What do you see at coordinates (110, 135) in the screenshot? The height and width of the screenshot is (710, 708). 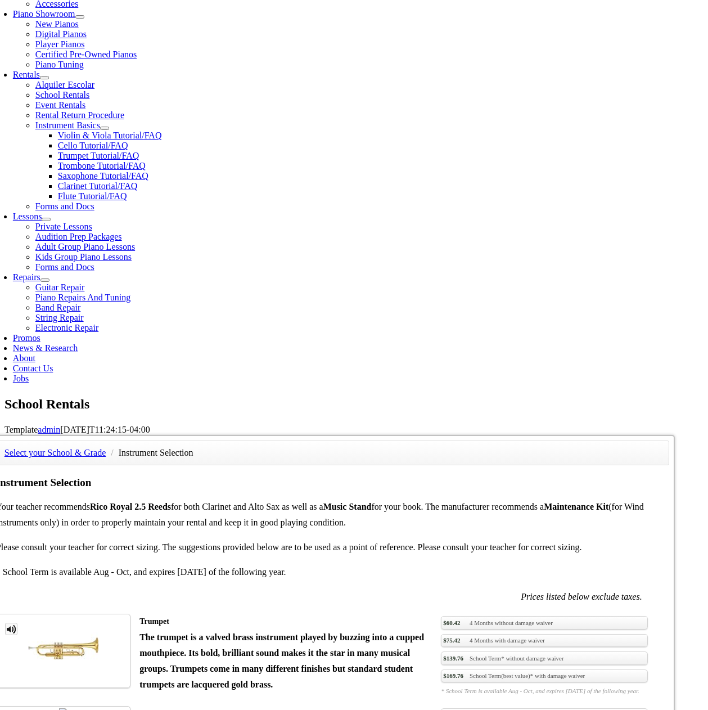 I see `a: Violin & Viola Tutorial/FAQ` at bounding box center [110, 135].